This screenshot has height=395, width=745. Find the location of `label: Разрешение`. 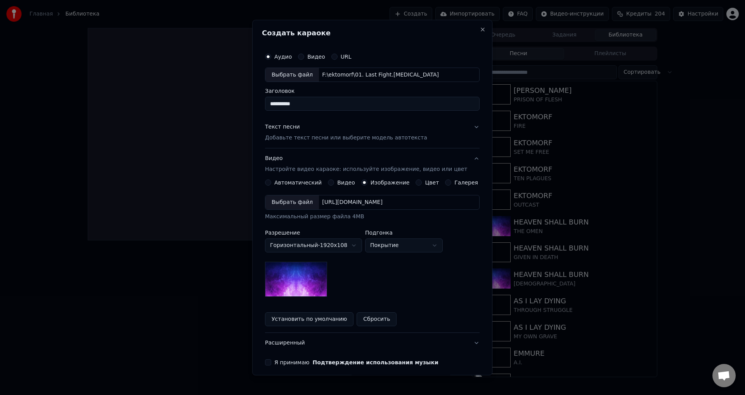

label: Разрешение is located at coordinates (314, 233).